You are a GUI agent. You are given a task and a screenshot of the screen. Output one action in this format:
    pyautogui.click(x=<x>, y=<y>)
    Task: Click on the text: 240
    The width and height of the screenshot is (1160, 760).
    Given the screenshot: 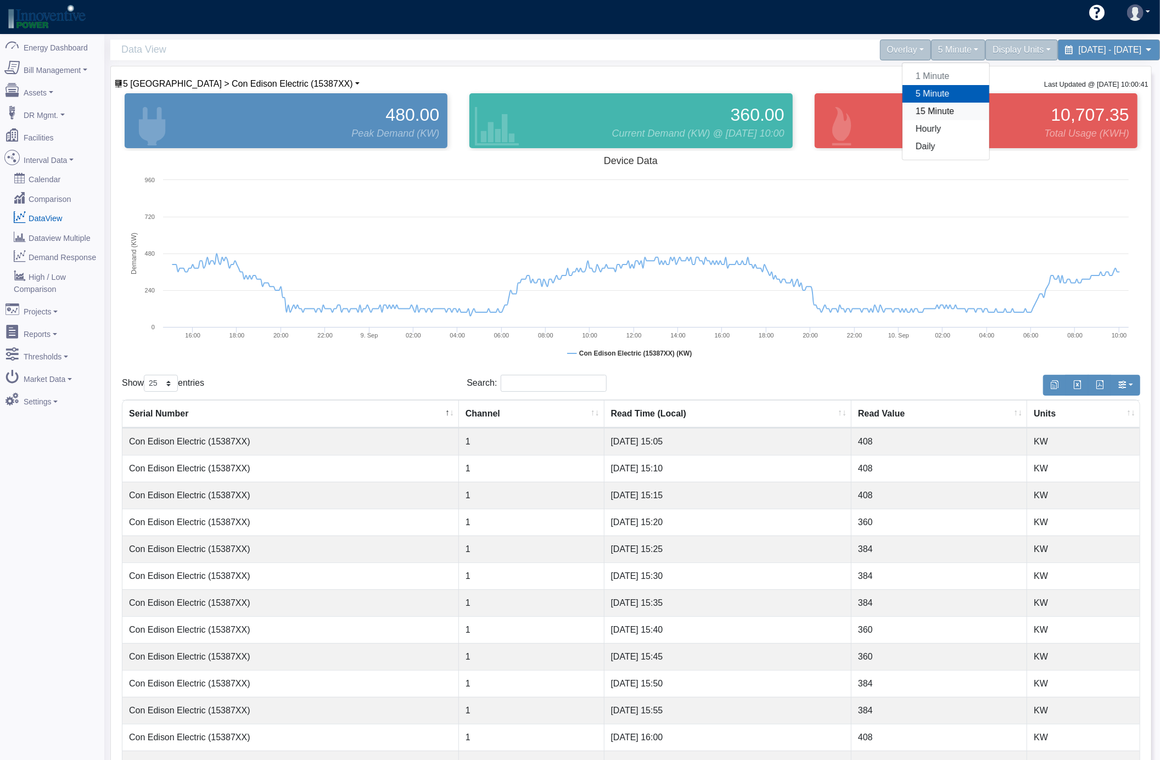 What is the action you would take?
    pyautogui.click(x=150, y=290)
    